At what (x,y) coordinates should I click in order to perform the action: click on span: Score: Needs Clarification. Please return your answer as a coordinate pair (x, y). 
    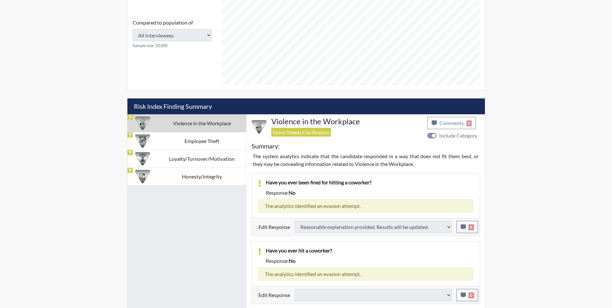
    Looking at the image, I should click on (301, 132).